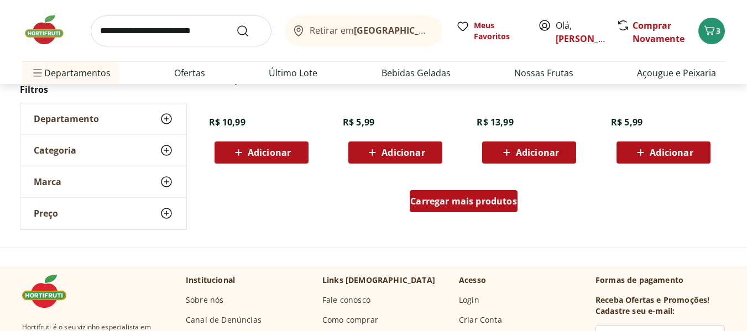 The height and width of the screenshot is (331, 747). What do you see at coordinates (46, 213) in the screenshot?
I see `span: Preço` at bounding box center [46, 213].